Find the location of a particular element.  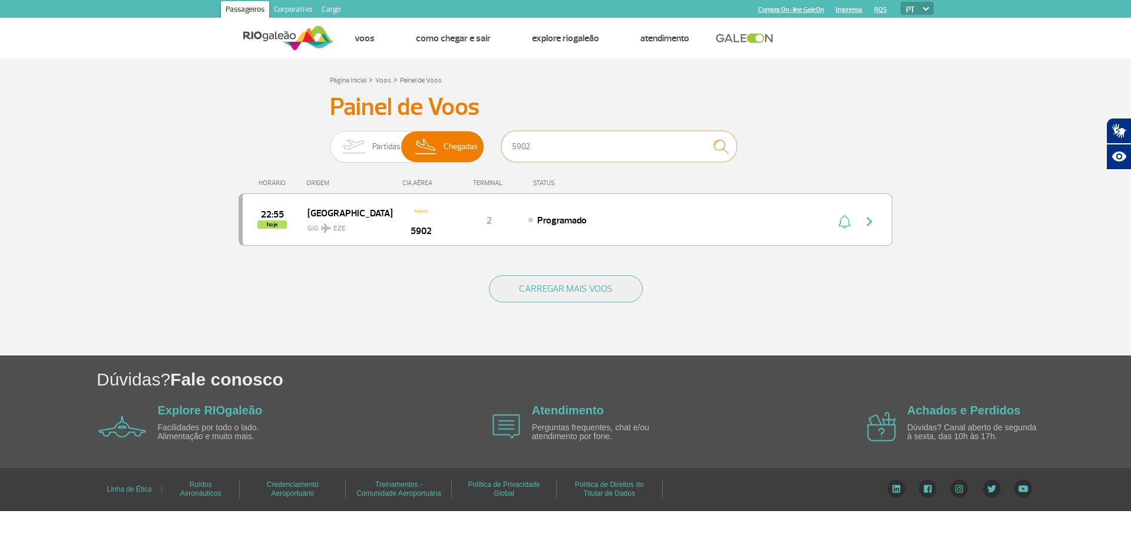

img: slider-desembarque is located at coordinates (426, 147).